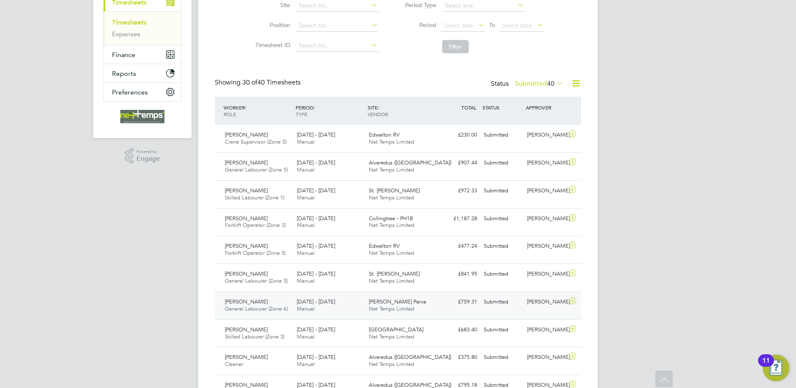 The image size is (796, 388). I want to click on a: Powered byEngage, so click(142, 156).